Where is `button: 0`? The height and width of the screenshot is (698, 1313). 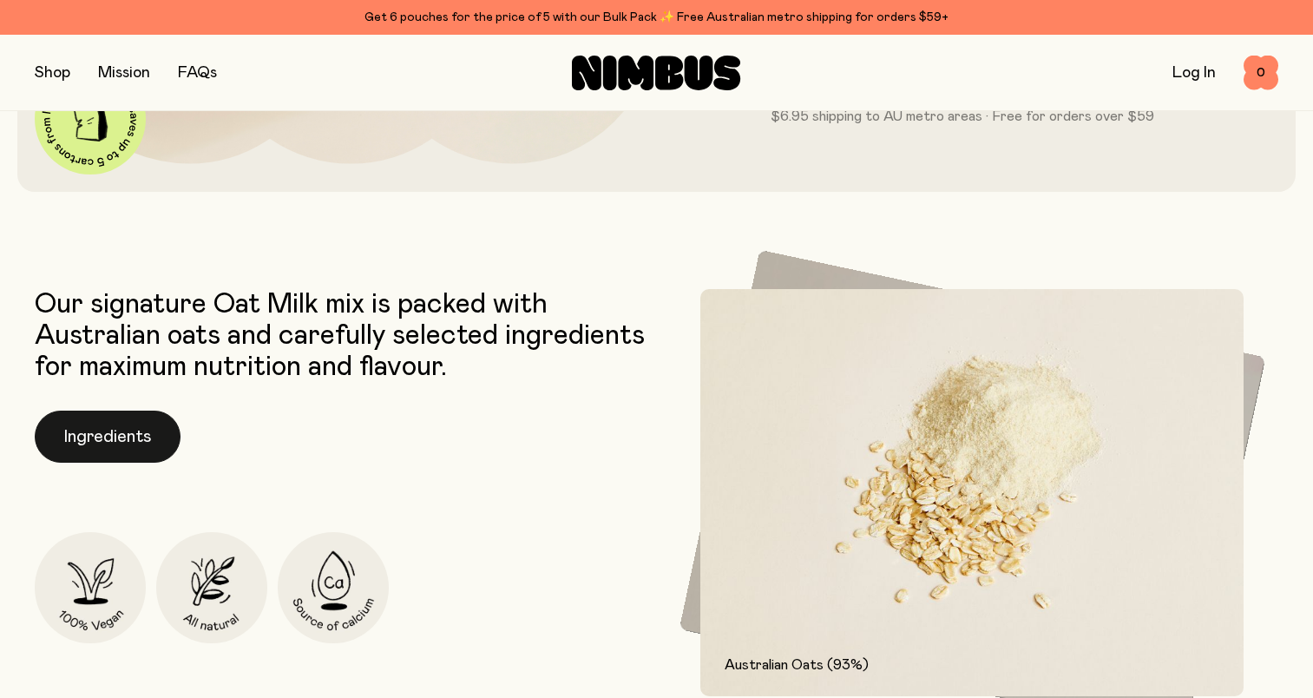 button: 0 is located at coordinates (1261, 73).